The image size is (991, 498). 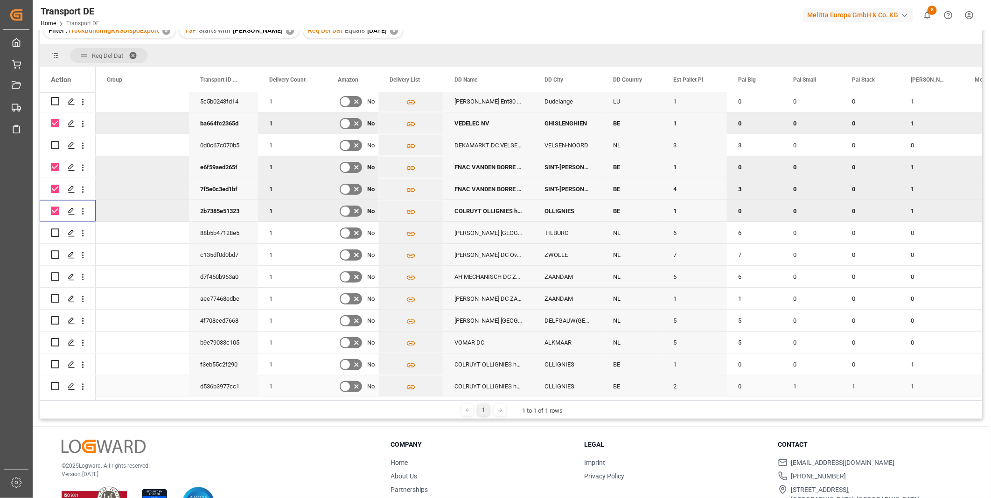 What do you see at coordinates (860, 15) in the screenshot?
I see `button: Melitta Europa GmbH & Co. KG` at bounding box center [860, 15].